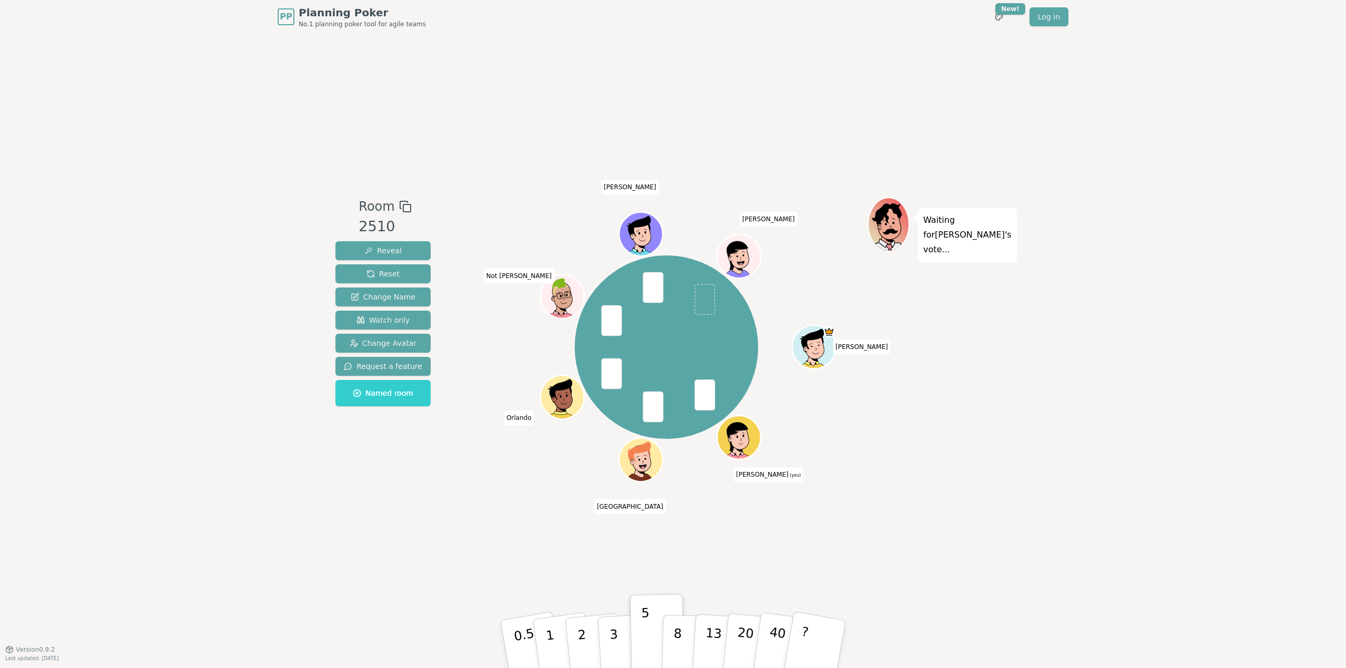 The height and width of the screenshot is (668, 1346). I want to click on div: New!, so click(1010, 9).